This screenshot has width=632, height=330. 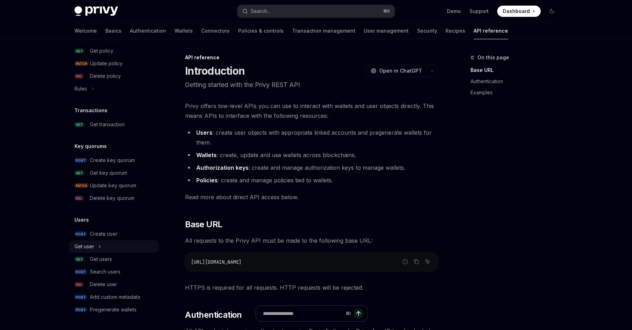 What do you see at coordinates (206, 155) in the screenshot?
I see `strong: Wallets` at bounding box center [206, 155].